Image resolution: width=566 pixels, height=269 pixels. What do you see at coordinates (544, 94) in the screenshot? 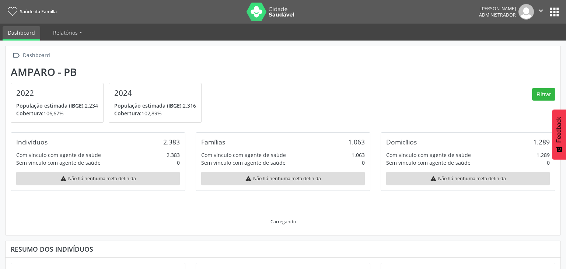
I see `button: Filtrar` at bounding box center [544, 94].